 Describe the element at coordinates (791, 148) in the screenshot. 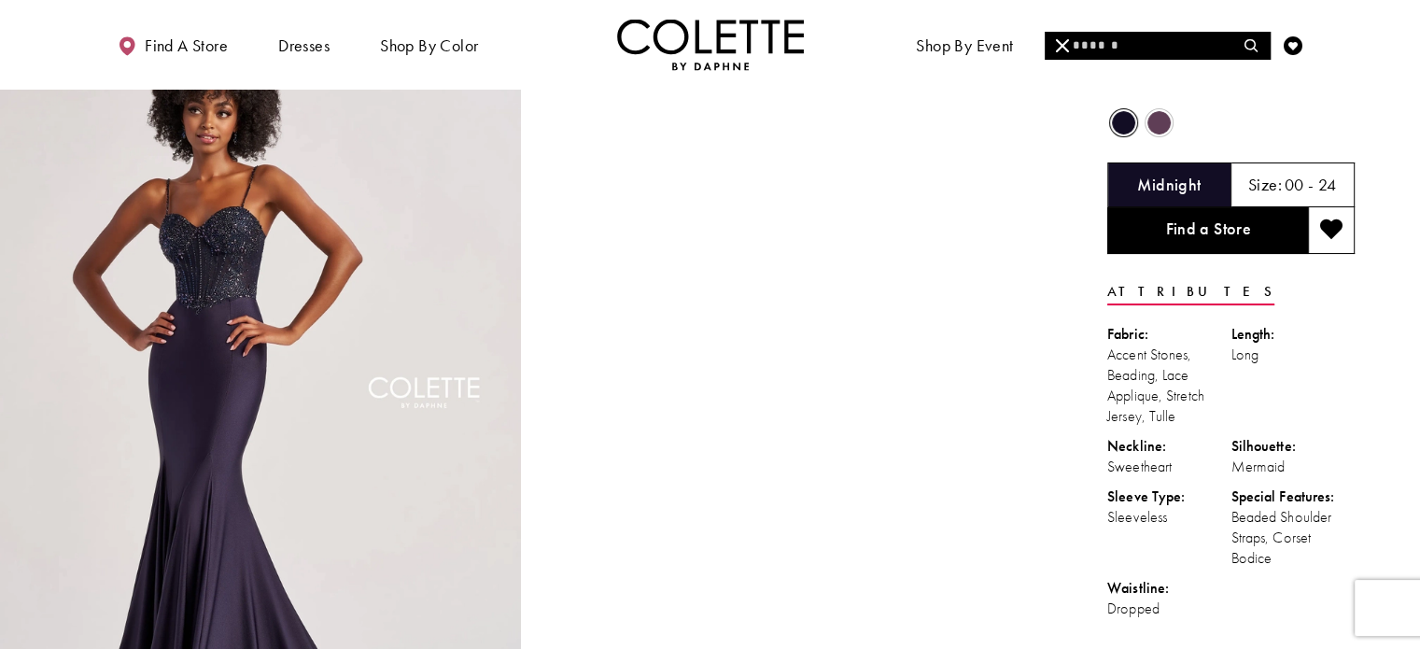

I see `video: Style CL8515 Colette by Daphne #1 autoplay loop mute video` at that location.